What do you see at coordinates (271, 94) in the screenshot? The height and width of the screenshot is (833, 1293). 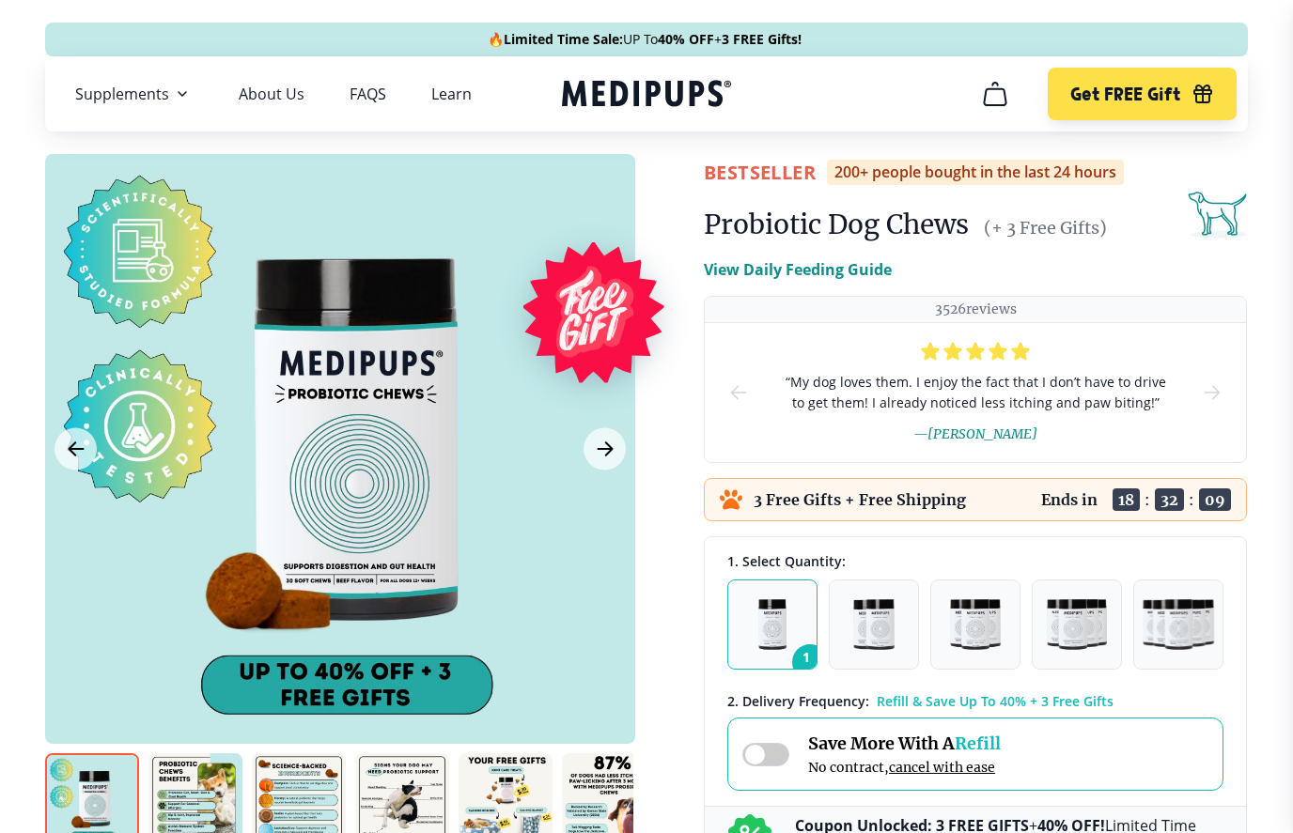 I see `a: About Us` at bounding box center [271, 94].